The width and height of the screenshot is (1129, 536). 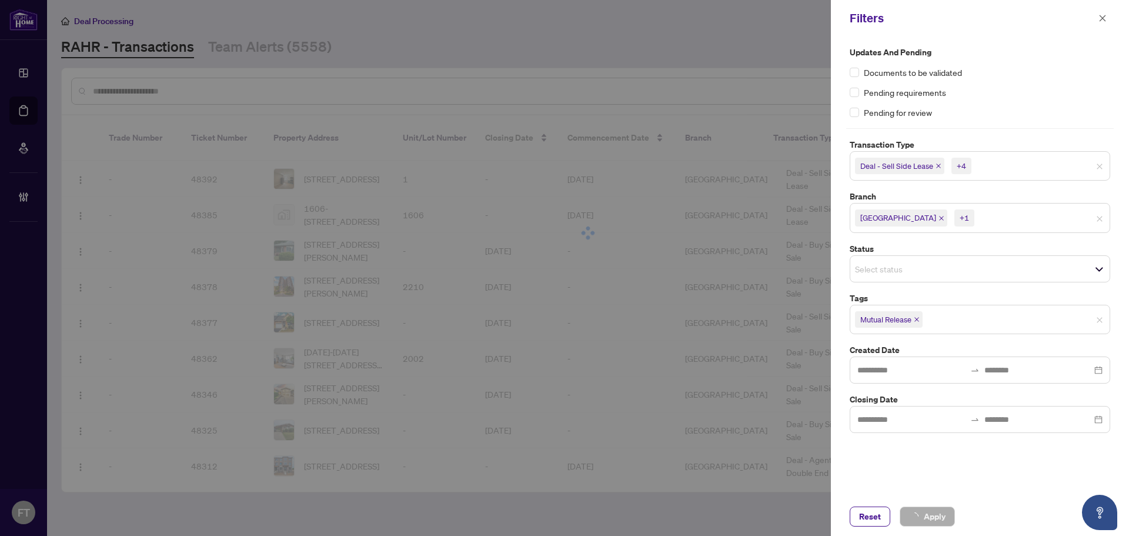 I want to click on span: Reset, so click(x=870, y=516).